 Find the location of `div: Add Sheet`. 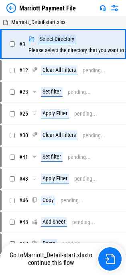

div: Add Sheet is located at coordinates (54, 222).